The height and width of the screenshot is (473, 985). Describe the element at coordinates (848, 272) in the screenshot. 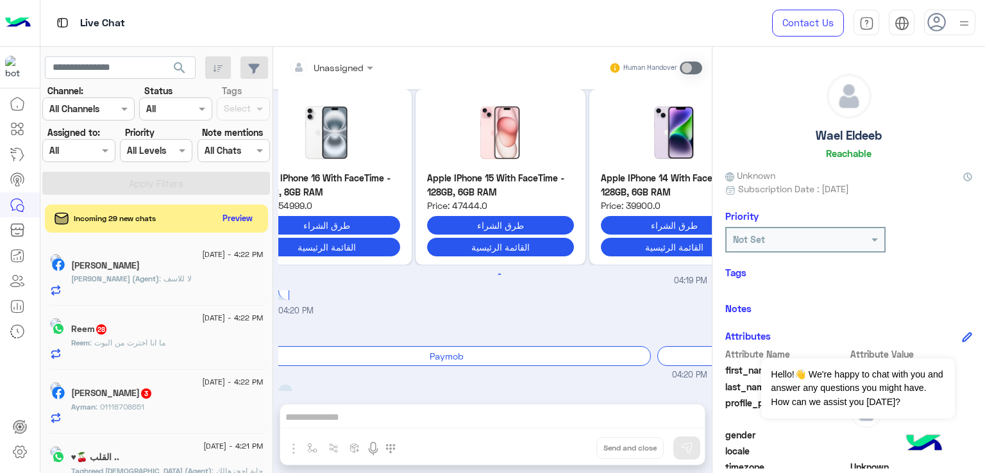

I see `h6: Tags` at that location.